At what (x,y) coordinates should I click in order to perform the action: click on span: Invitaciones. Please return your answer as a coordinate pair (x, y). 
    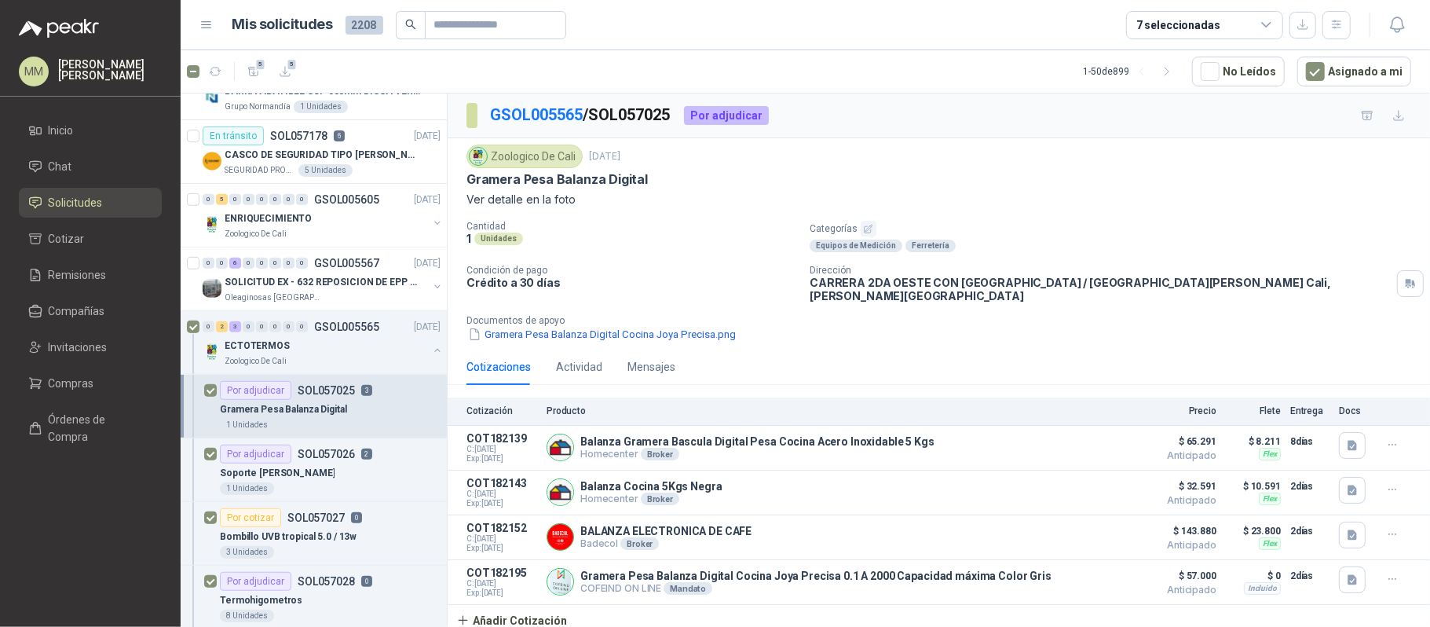
    Looking at the image, I should click on (78, 347).